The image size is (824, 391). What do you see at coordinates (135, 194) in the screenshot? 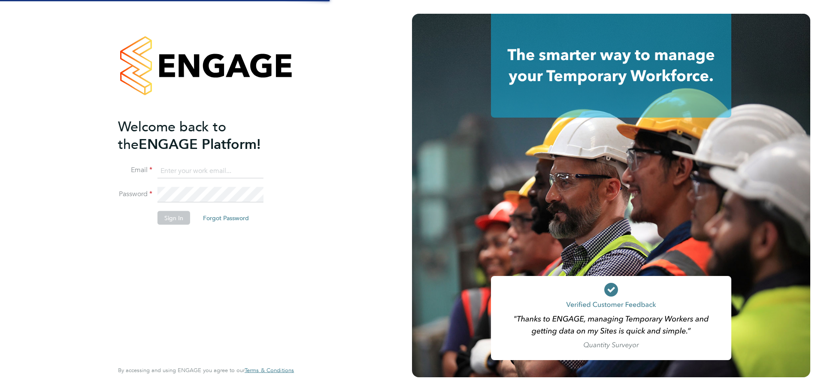
I see `label: Password` at bounding box center [135, 194].